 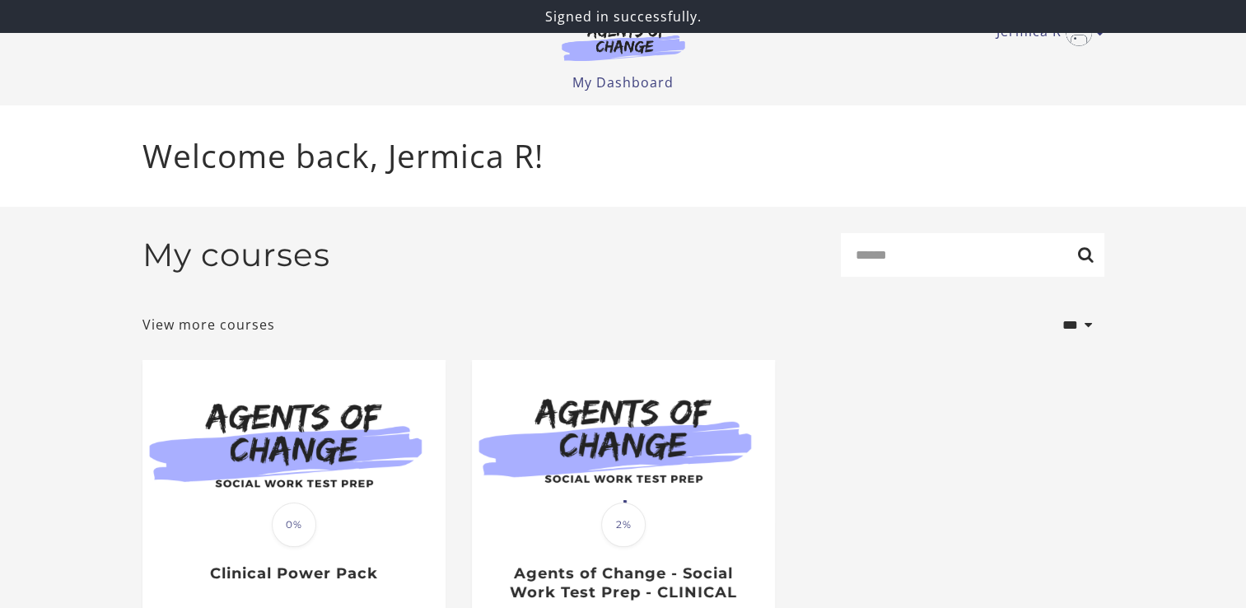 I want to click on span: 2%, so click(x=623, y=525).